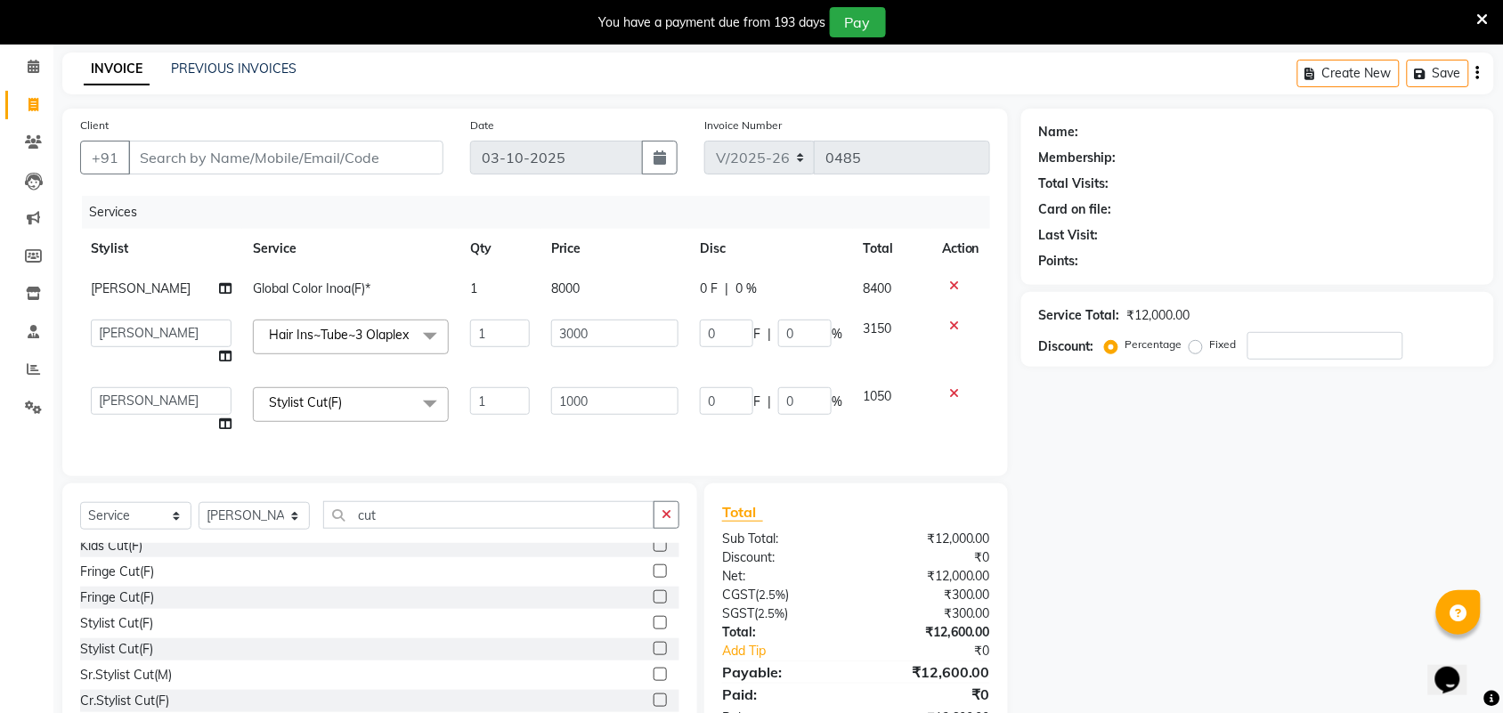 The image size is (1503, 713). Describe the element at coordinates (499, 248) in the screenshot. I see `th: Qty` at that location.